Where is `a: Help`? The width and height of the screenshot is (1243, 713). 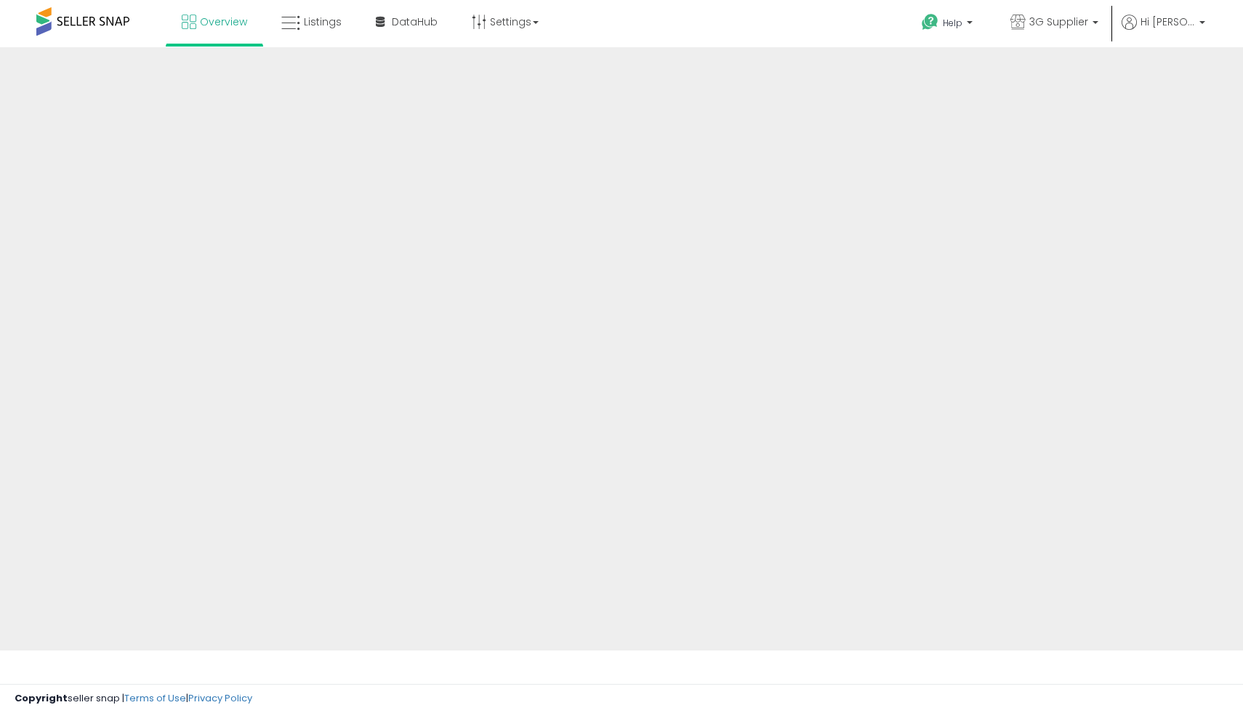
a: Help is located at coordinates (949, 25).